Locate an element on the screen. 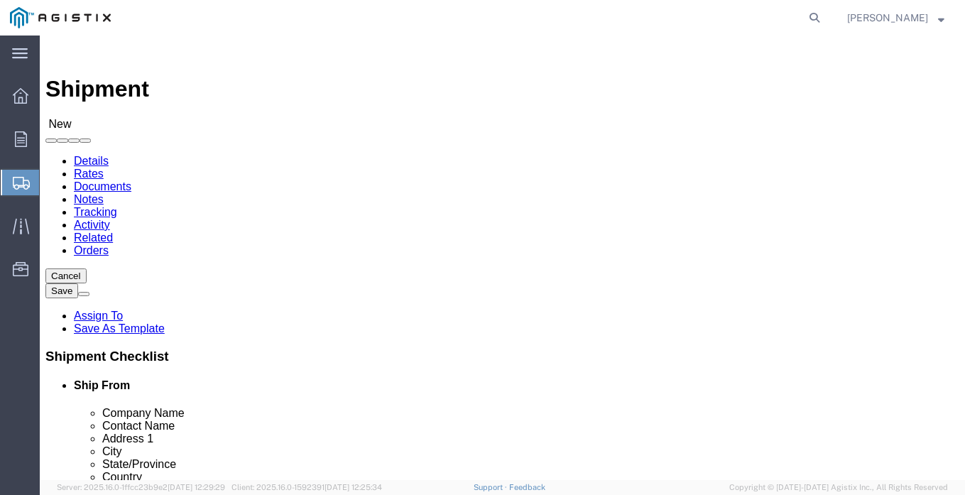  span: Fidelyn Edens is located at coordinates (887, 18).